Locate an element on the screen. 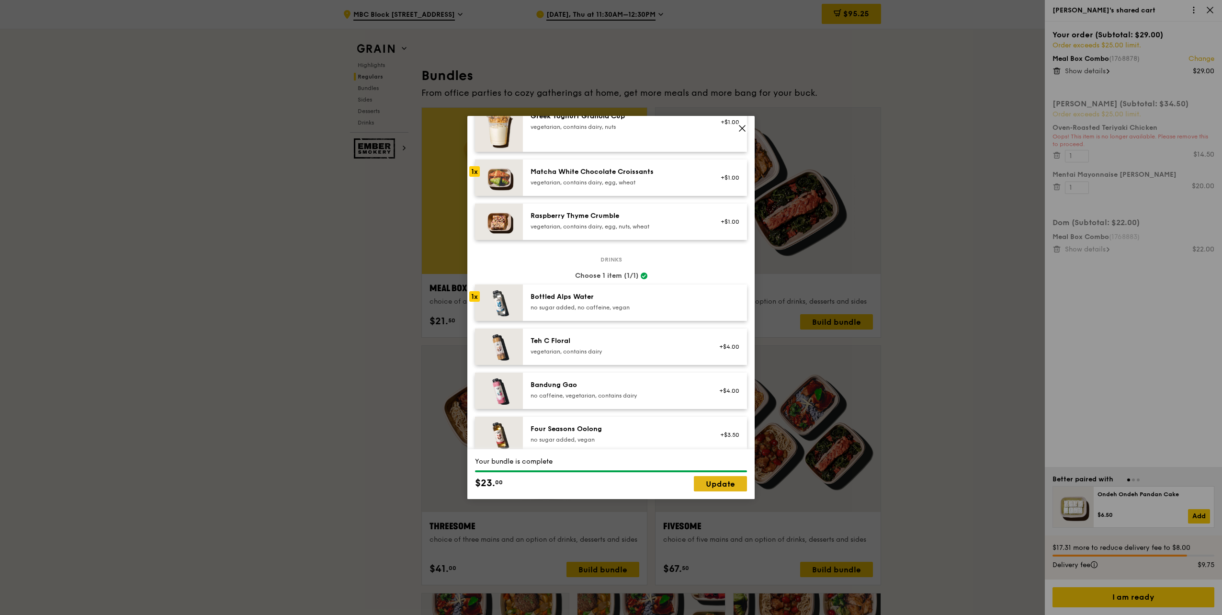 The height and width of the screenshot is (615, 1222). div: +$3.50 is located at coordinates (726, 435).